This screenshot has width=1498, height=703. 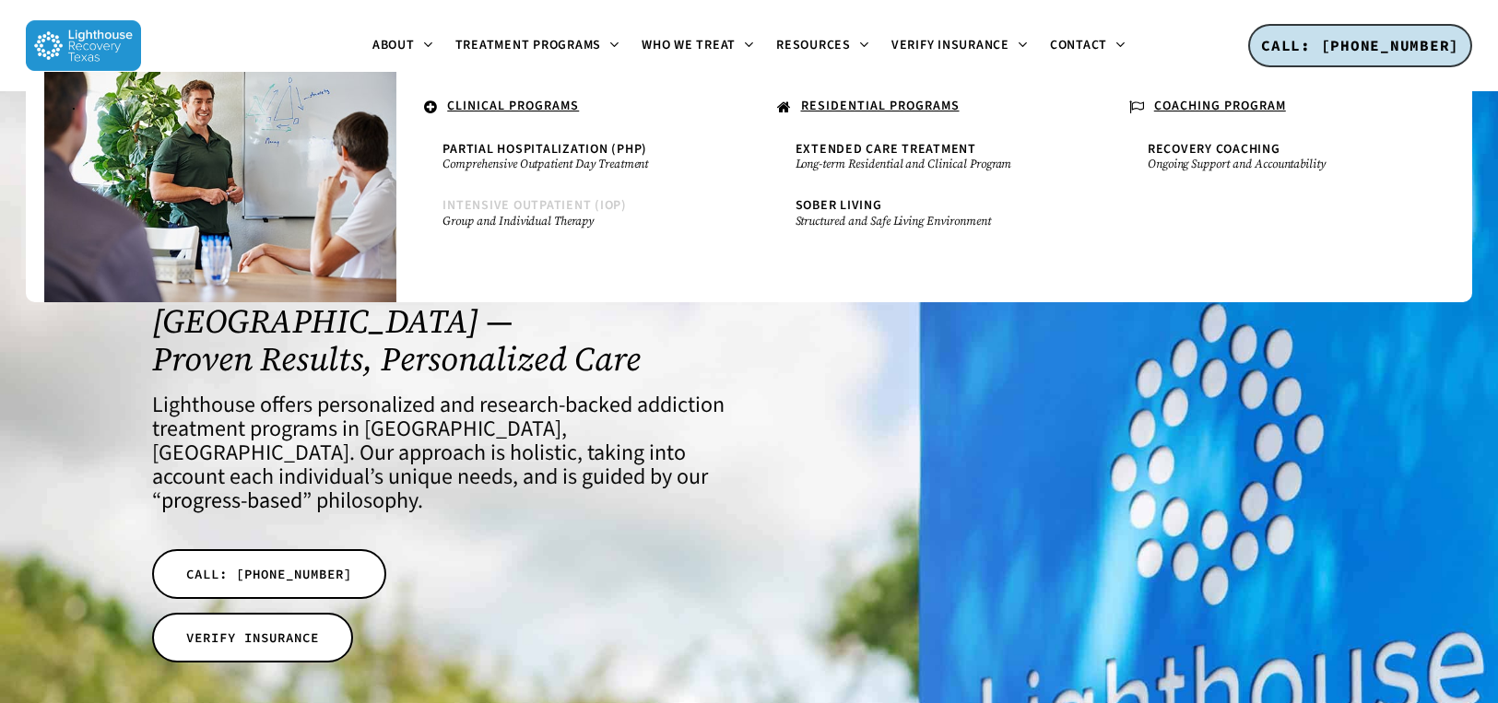 I want to click on u: COACHING PROGRAM, so click(x=1219, y=106).